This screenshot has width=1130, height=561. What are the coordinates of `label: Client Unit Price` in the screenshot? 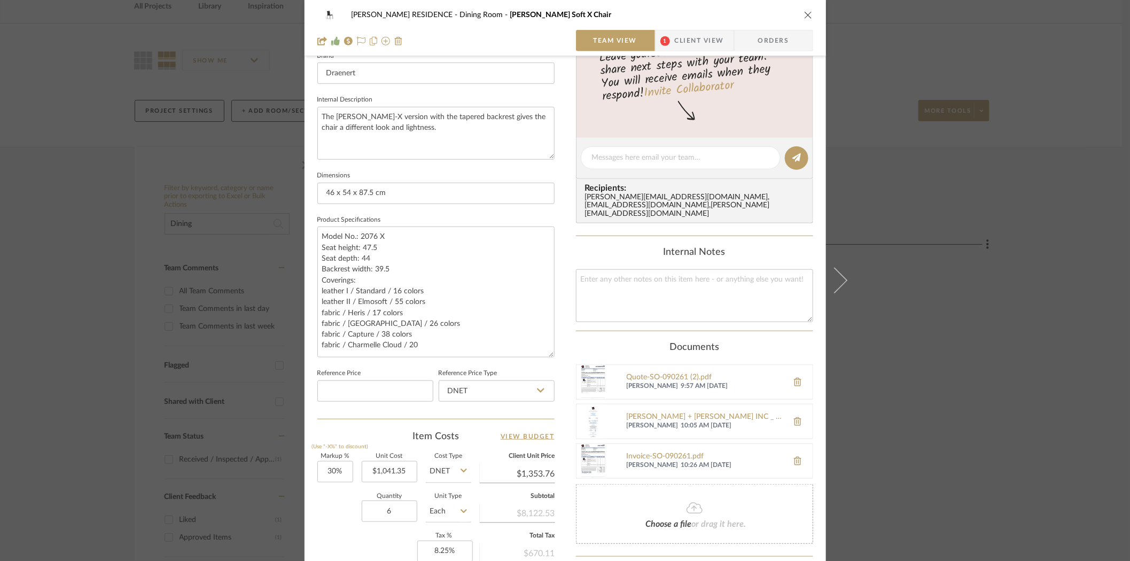 It's located at (517, 456).